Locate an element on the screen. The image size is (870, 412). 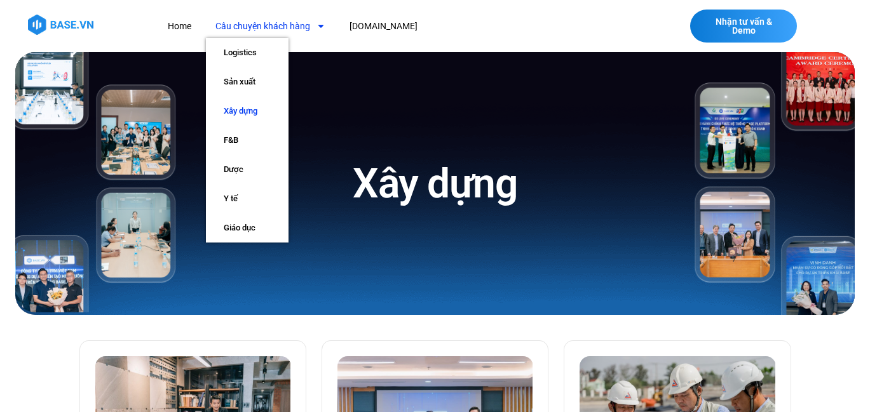
a: Logistics is located at coordinates (247, 53).